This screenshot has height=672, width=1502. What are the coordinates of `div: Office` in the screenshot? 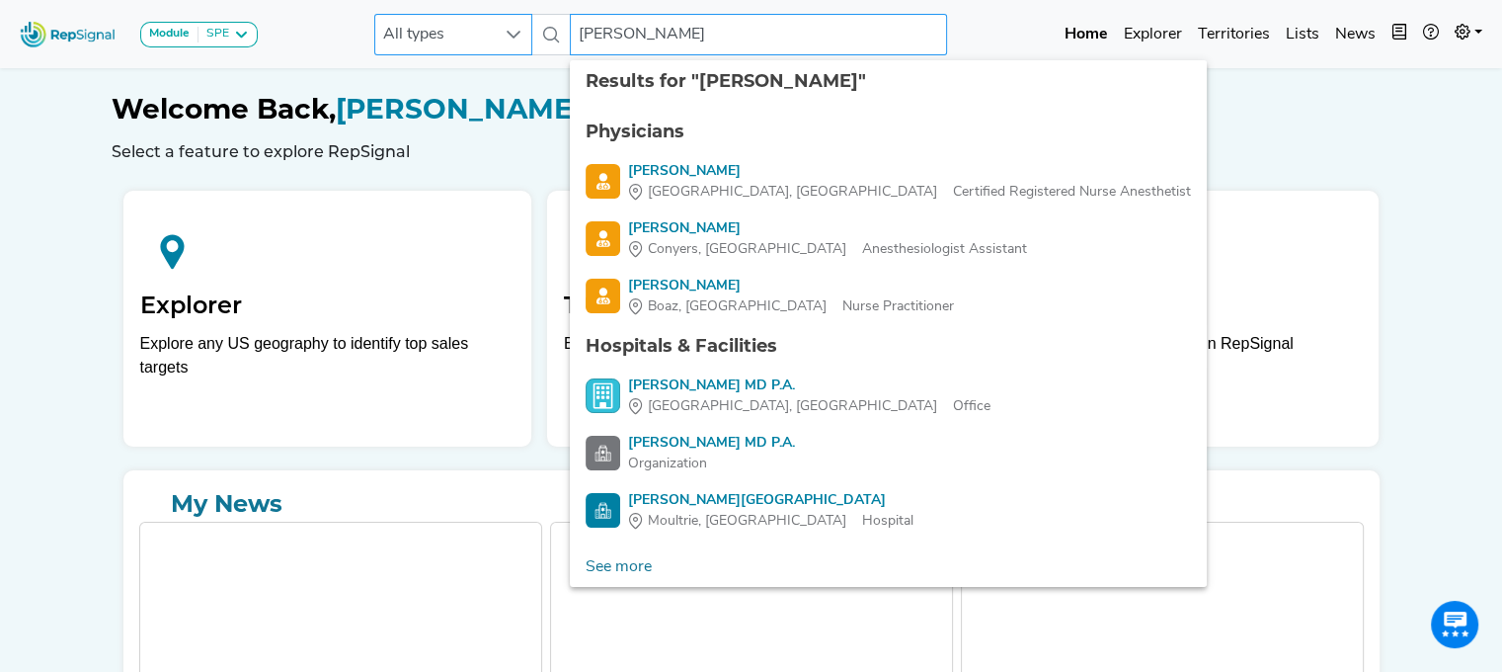 It's located at (809, 406).